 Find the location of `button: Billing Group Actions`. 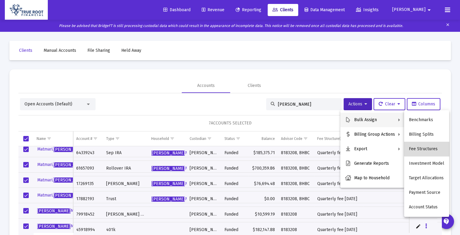

button: Billing Group Actions is located at coordinates (372, 134).